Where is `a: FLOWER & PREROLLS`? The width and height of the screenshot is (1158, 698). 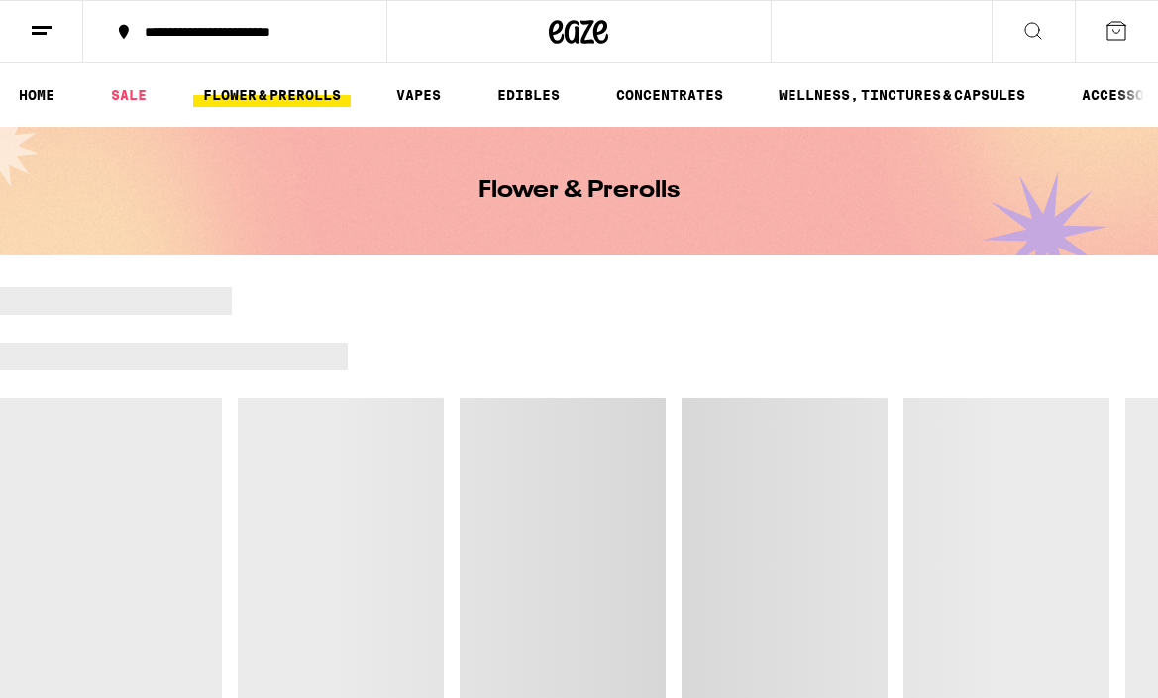 a: FLOWER & PREROLLS is located at coordinates (271, 95).